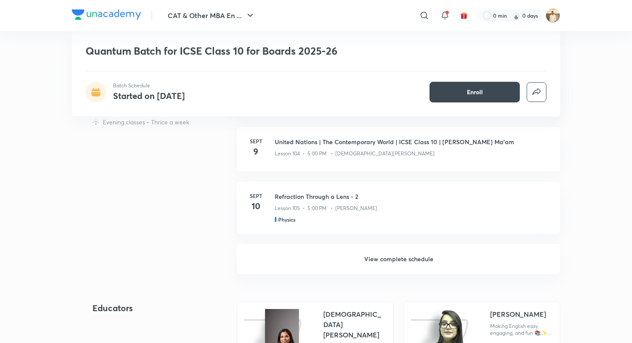  Describe the element at coordinates (106, 15) in the screenshot. I see `a: Company Logo` at that location.